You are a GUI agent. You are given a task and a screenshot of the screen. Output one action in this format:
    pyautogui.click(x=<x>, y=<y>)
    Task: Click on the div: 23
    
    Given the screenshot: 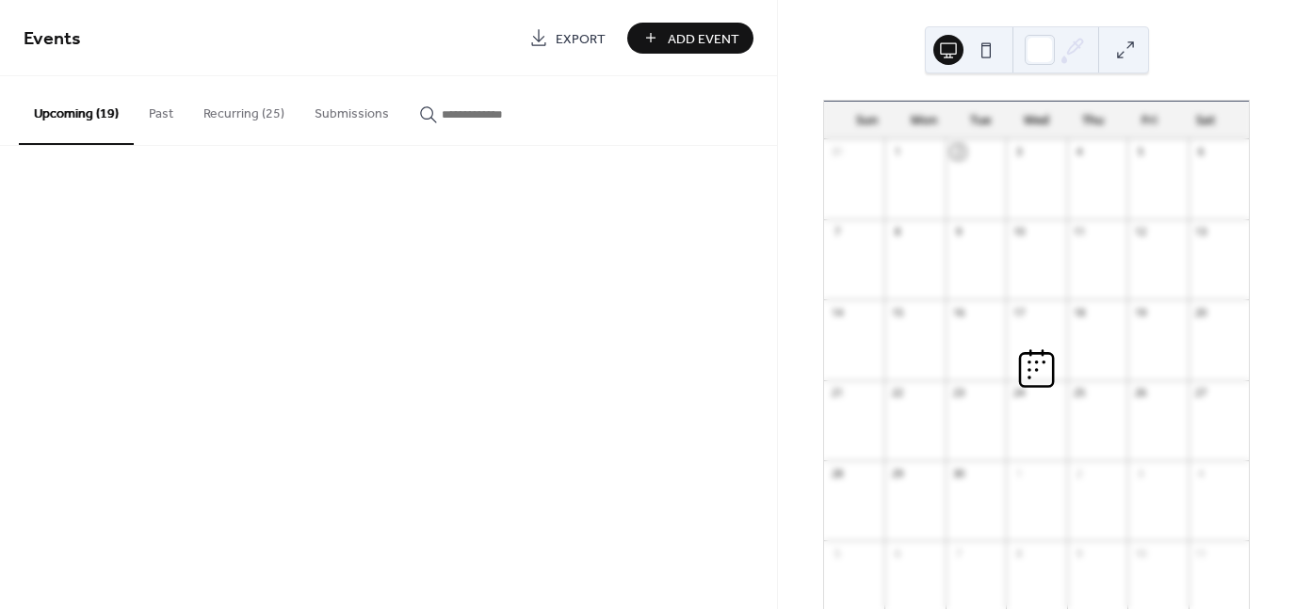 What is the action you would take?
    pyautogui.click(x=958, y=393)
    